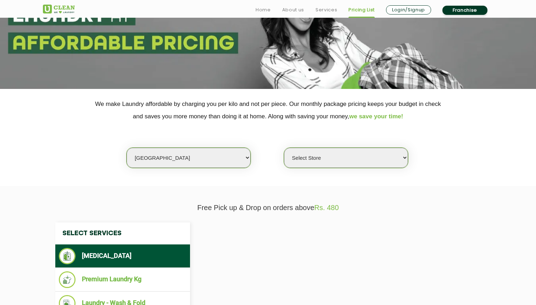 The image size is (536, 305). Describe the element at coordinates (326, 10) in the screenshot. I see `a: Services` at that location.